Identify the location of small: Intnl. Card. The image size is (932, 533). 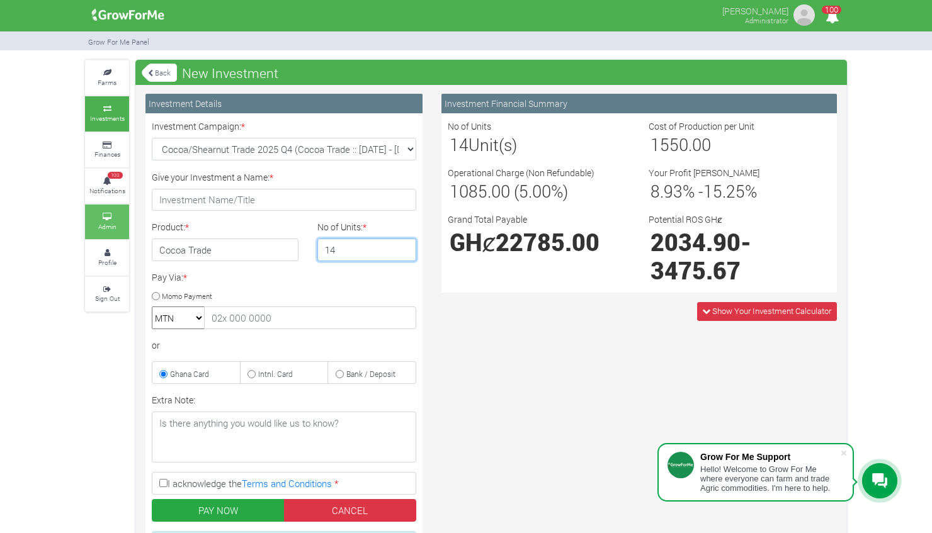
(275, 374).